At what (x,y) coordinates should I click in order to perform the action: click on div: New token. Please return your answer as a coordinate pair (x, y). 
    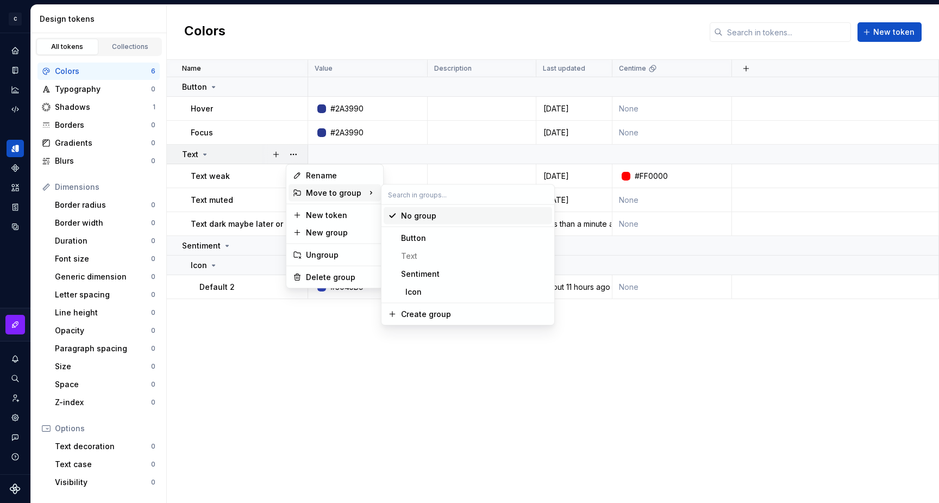
    Looking at the image, I should click on (341, 215).